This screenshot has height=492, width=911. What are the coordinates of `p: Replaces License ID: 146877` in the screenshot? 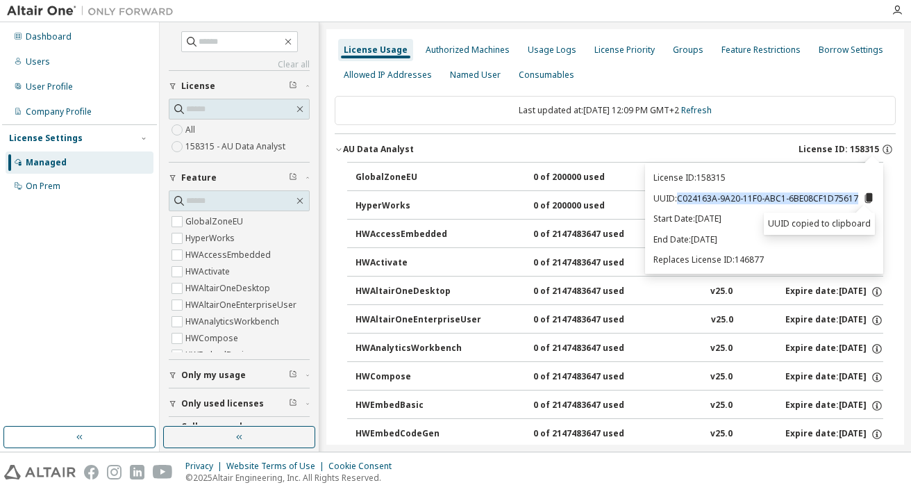 It's located at (764, 259).